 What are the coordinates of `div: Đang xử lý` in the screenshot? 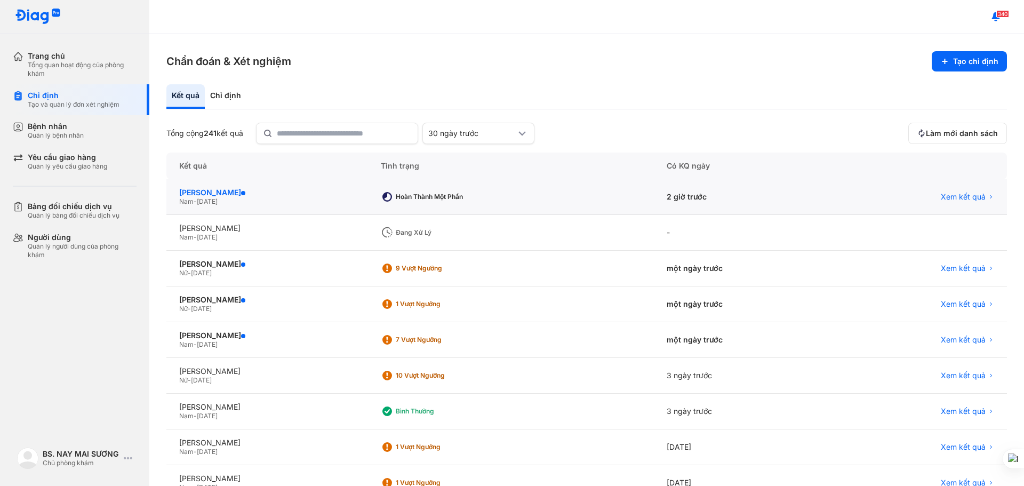 It's located at (438, 232).